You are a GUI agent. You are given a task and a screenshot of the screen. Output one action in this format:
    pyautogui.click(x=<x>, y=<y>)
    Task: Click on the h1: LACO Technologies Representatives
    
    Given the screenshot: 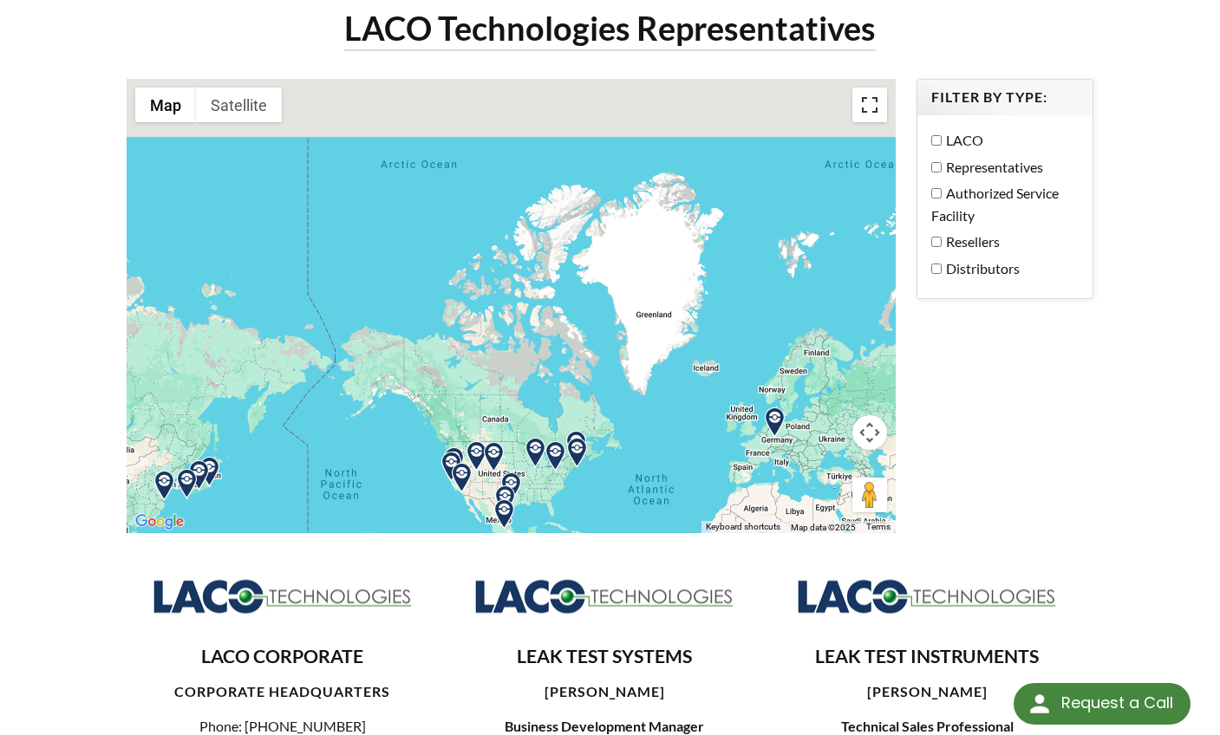 What is the action you would take?
    pyautogui.click(x=609, y=29)
    